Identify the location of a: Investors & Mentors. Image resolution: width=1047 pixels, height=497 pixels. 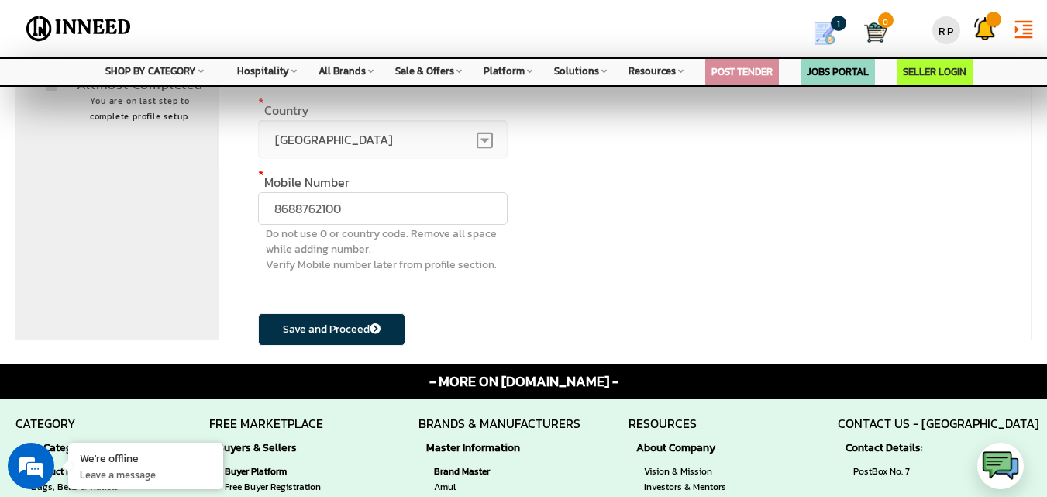
(691, 487).